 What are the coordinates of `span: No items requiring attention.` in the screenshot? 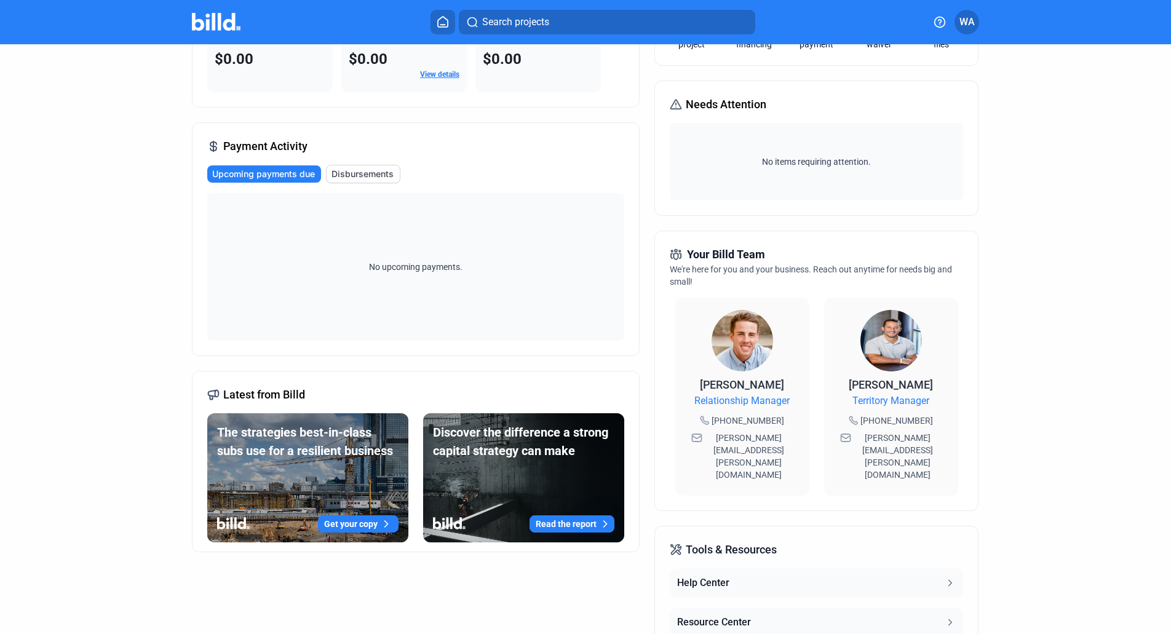 It's located at (816, 162).